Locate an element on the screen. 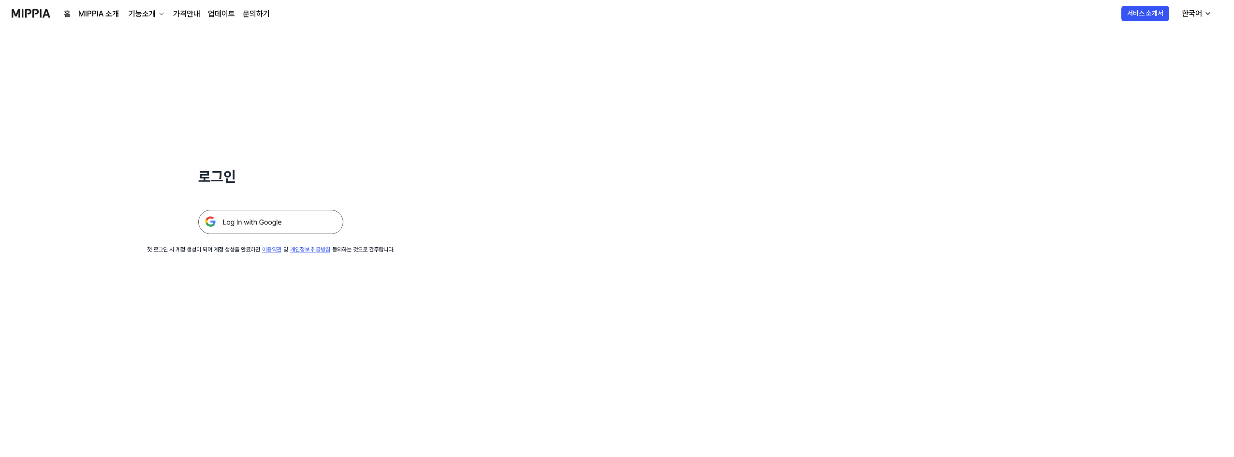 This screenshot has height=457, width=1234. button: 한국어 is located at coordinates (1195, 14).